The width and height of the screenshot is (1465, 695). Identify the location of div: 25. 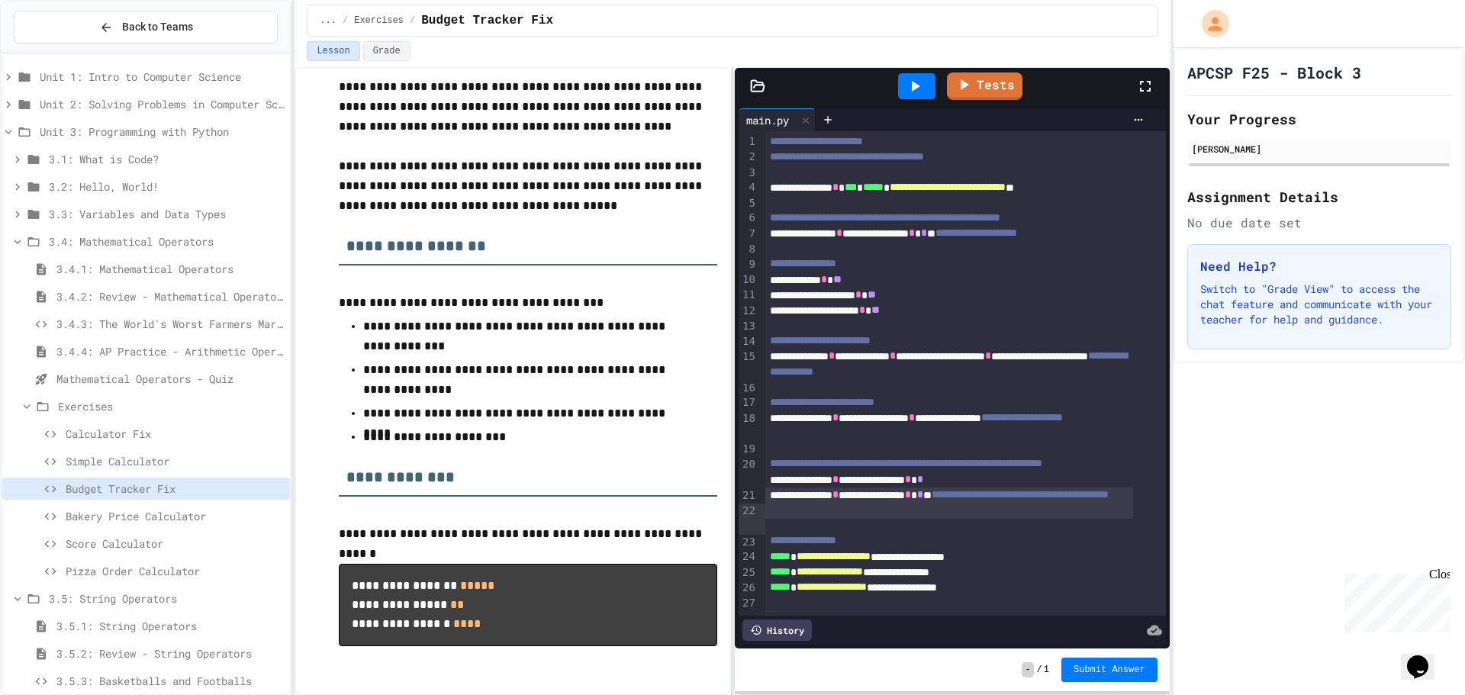
(748, 573).